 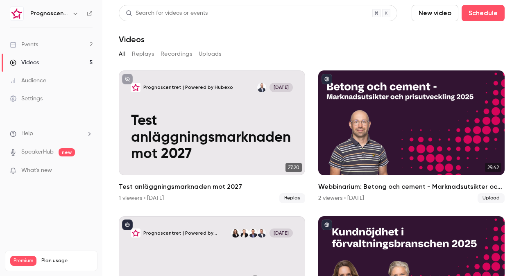 What do you see at coordinates (294, 168) in the screenshot?
I see `span: 27:20` at bounding box center [294, 168].